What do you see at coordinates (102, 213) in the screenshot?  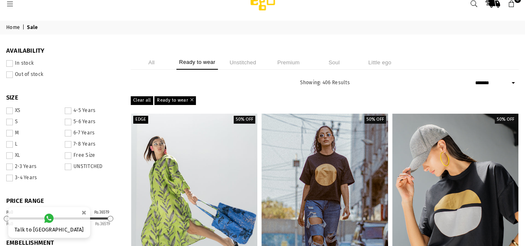 I see `div: ₨36519` at bounding box center [102, 213].